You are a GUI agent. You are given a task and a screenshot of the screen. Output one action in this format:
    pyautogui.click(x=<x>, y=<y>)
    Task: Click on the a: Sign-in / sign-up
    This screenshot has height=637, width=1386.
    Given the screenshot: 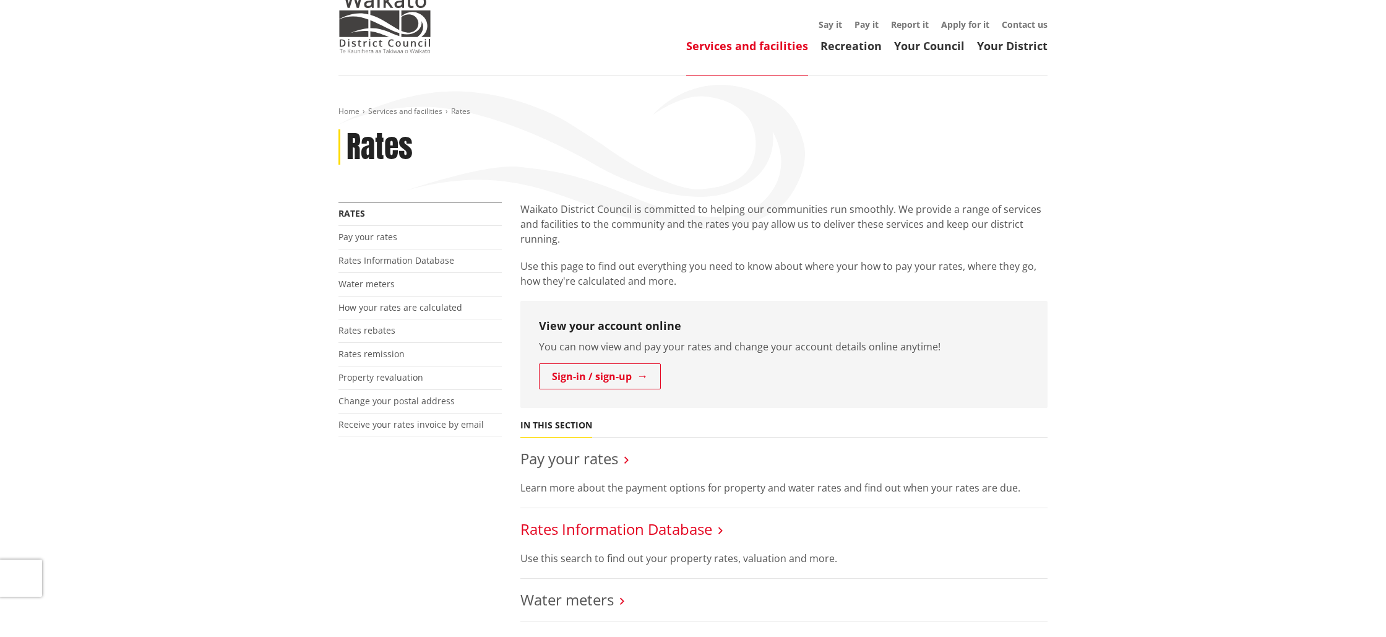 What is the action you would take?
    pyautogui.click(x=600, y=376)
    